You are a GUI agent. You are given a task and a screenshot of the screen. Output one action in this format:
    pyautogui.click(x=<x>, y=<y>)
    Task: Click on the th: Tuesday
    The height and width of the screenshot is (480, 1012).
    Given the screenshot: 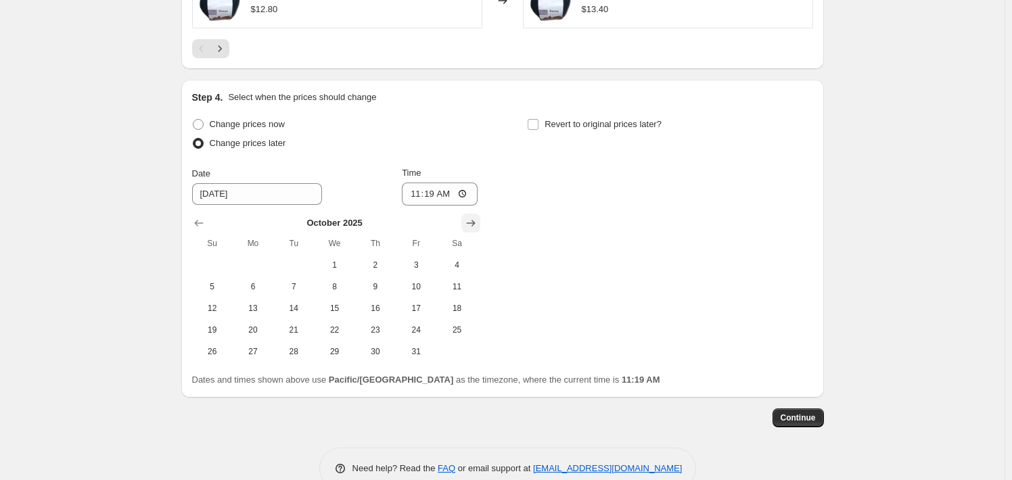 What is the action you would take?
    pyautogui.click(x=294, y=244)
    